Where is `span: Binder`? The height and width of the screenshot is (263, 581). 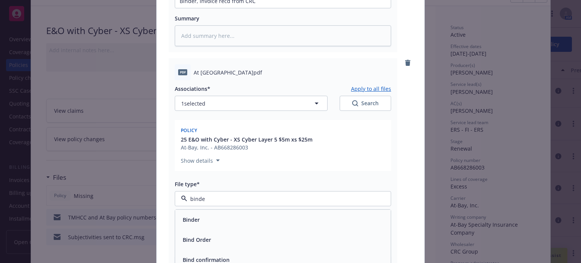
span: Binder is located at coordinates (191, 219).